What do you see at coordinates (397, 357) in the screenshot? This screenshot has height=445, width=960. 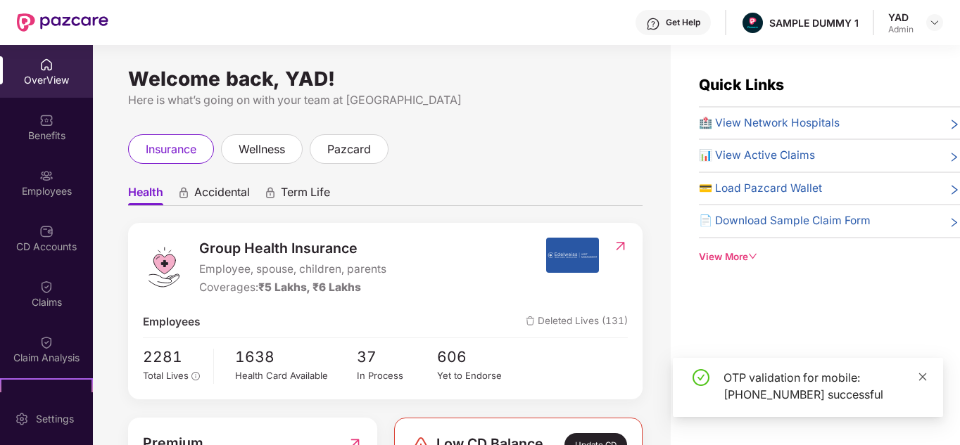 I see `span: 37` at bounding box center [397, 357].